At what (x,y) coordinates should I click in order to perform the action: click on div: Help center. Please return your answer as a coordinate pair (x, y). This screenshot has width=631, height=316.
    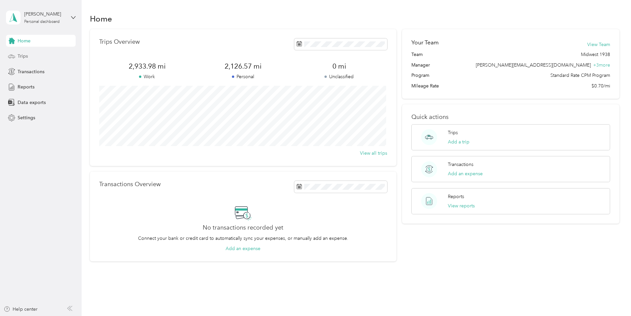
    Looking at the image, I should click on (21, 309).